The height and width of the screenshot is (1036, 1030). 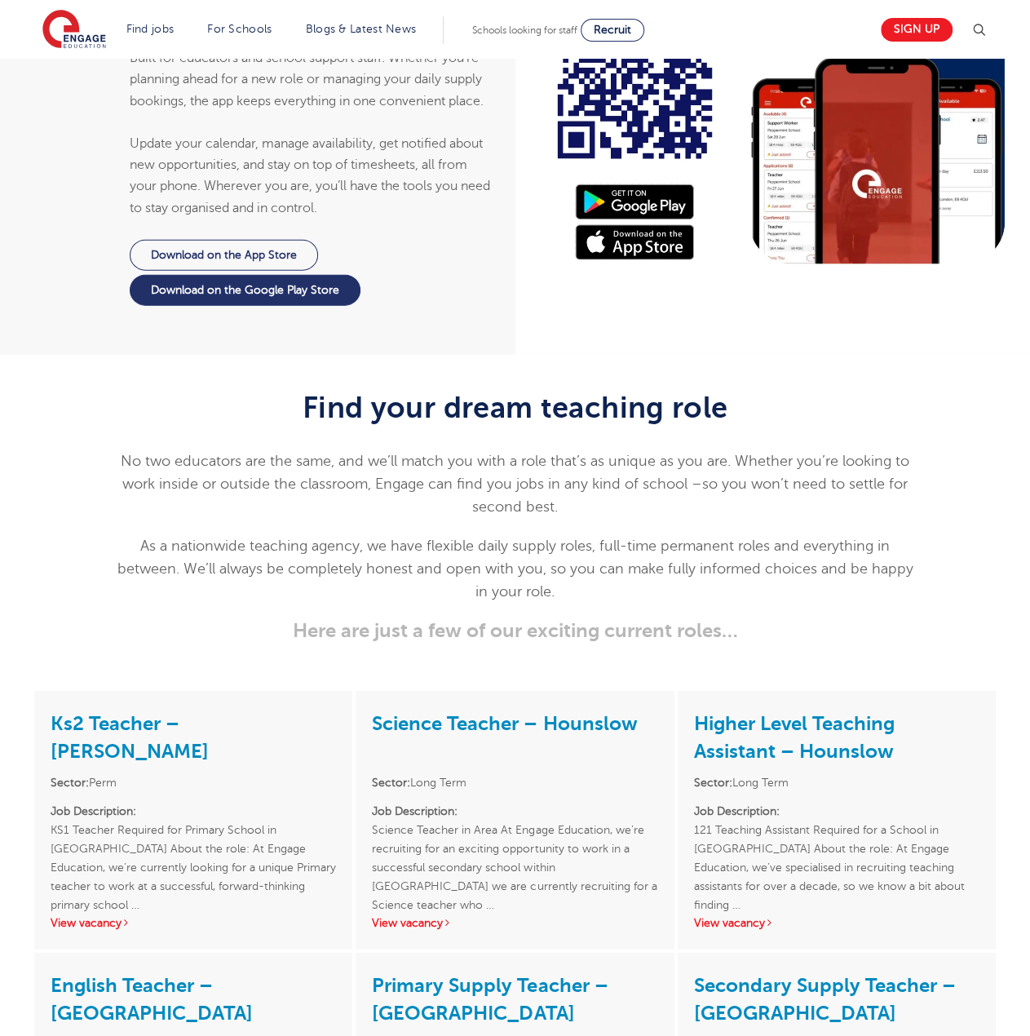 I want to click on p: Update your calendar, manage availability, get notified about new opportunities, and stay on top ..., so click(x=311, y=175).